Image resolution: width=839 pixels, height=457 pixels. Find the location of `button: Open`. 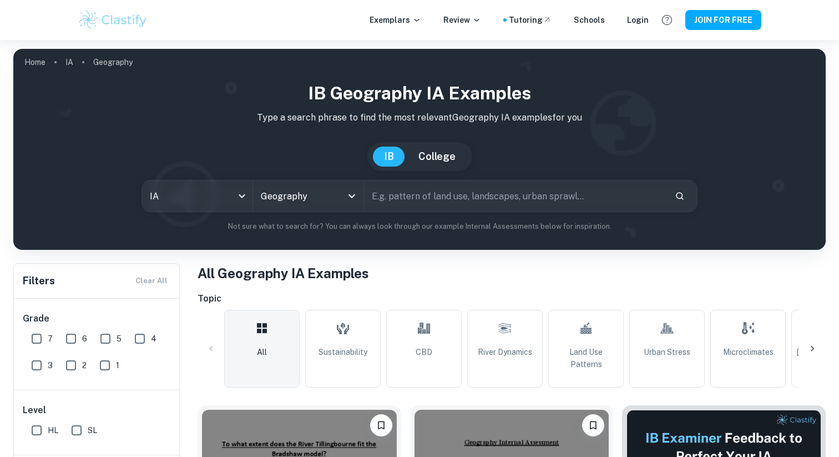

button: Open is located at coordinates (352, 196).